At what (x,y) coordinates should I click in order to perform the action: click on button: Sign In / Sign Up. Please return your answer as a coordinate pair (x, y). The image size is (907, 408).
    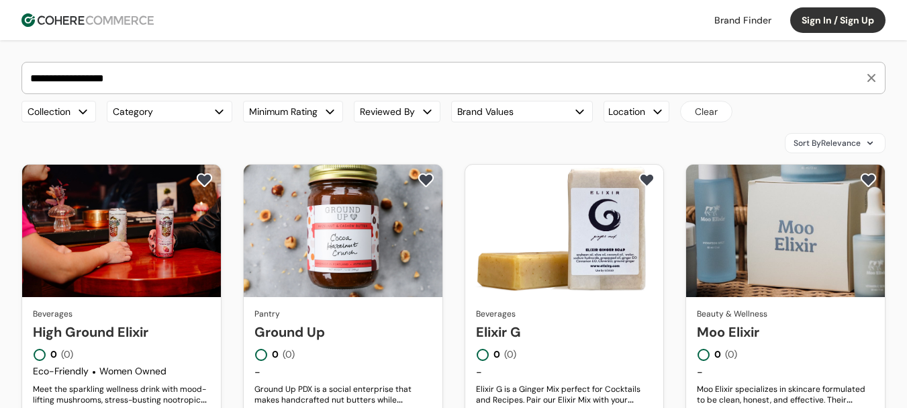
    Looking at the image, I should click on (838, 20).